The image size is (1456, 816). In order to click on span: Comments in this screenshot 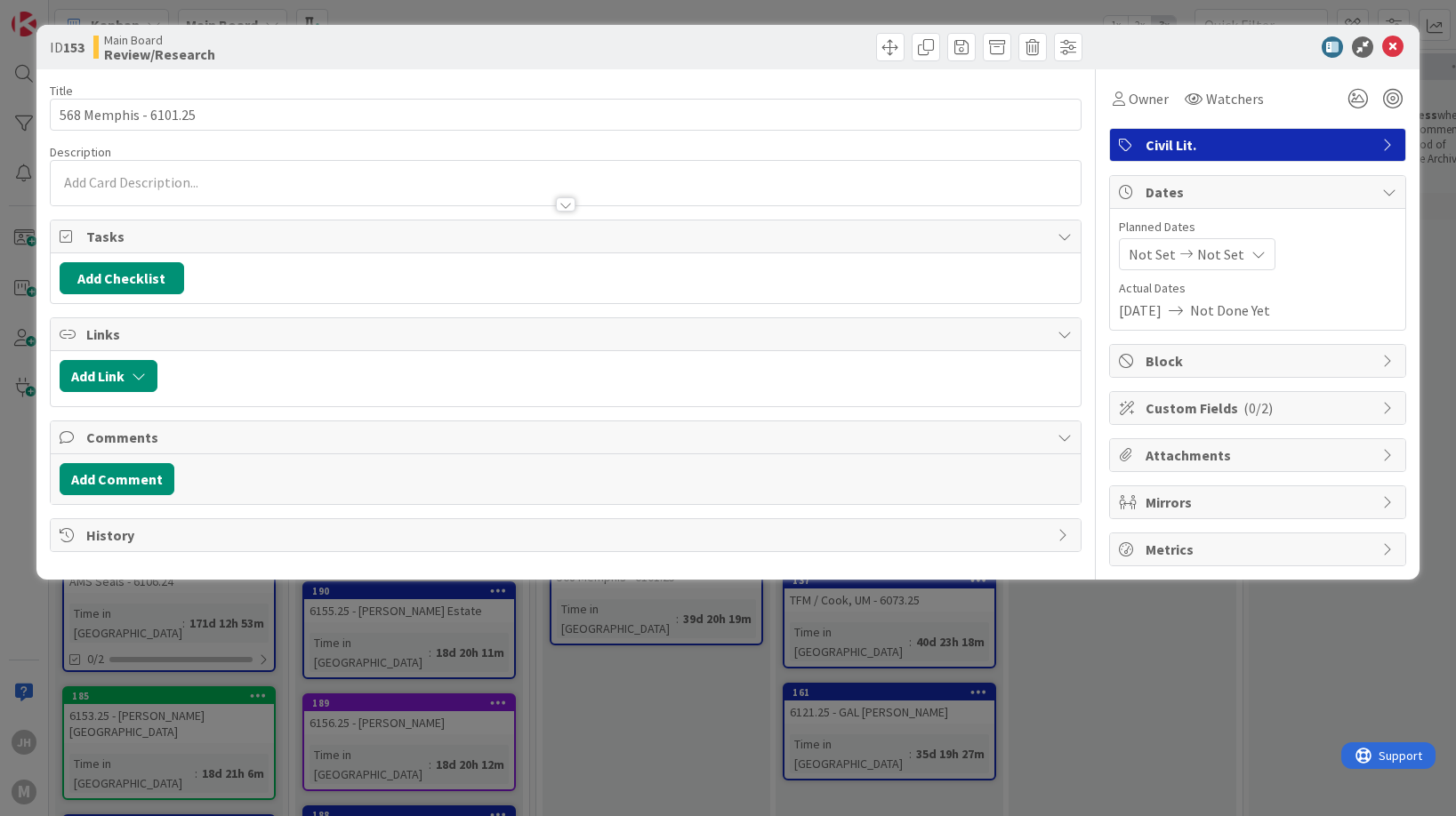, I will do `click(567, 438)`.